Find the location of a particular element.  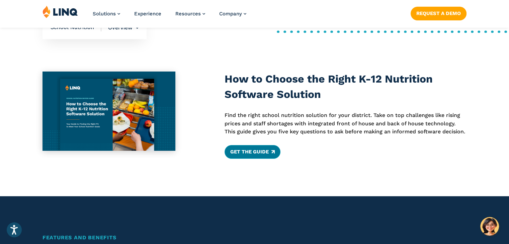

span: Company is located at coordinates (230, 14).